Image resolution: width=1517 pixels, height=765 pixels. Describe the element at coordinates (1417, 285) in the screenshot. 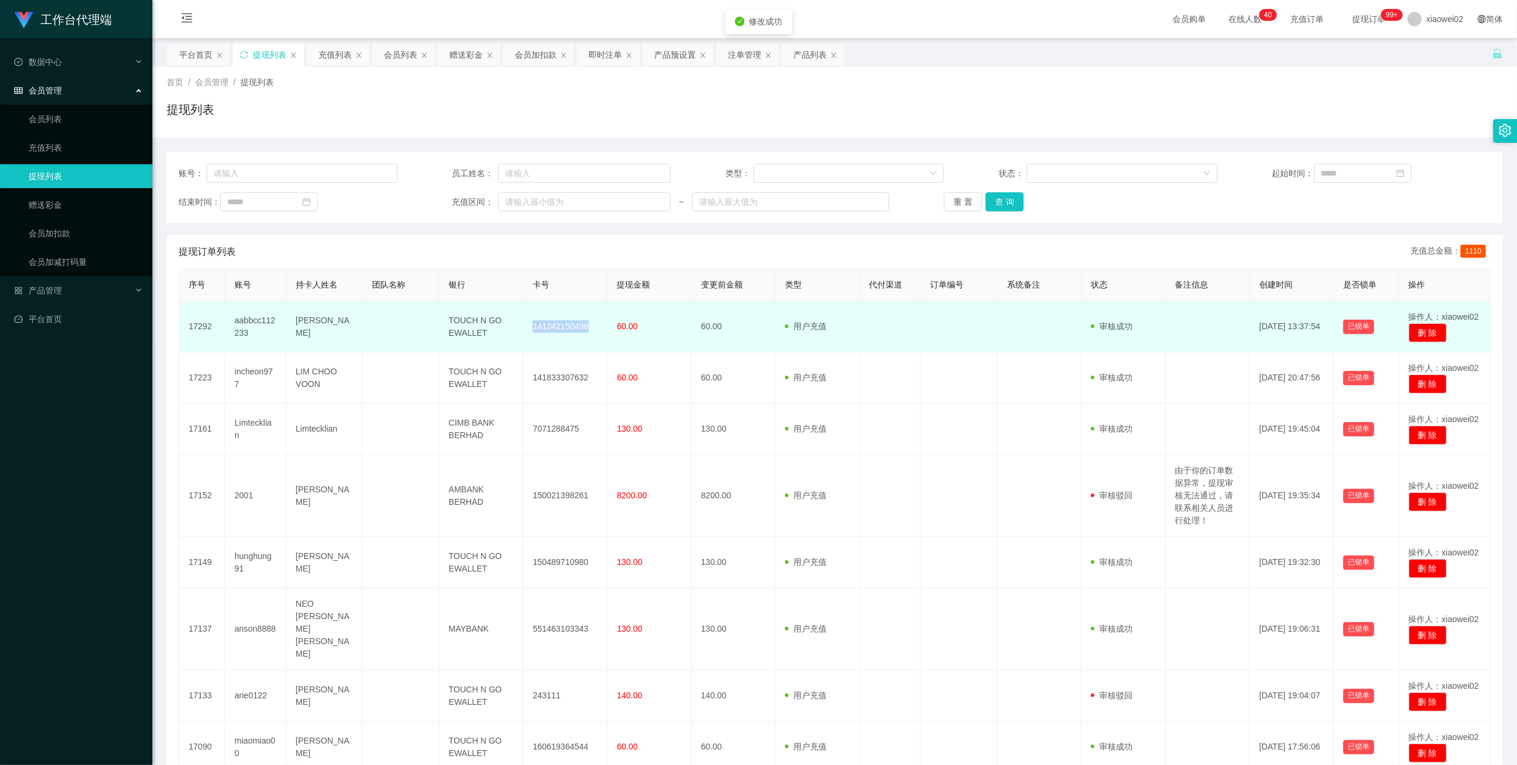

I see `span: 操作` at that location.